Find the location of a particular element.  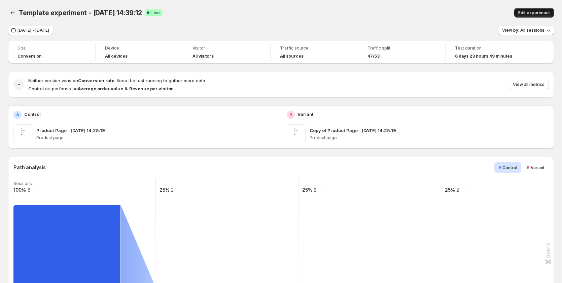

span: Live is located at coordinates (156, 13).